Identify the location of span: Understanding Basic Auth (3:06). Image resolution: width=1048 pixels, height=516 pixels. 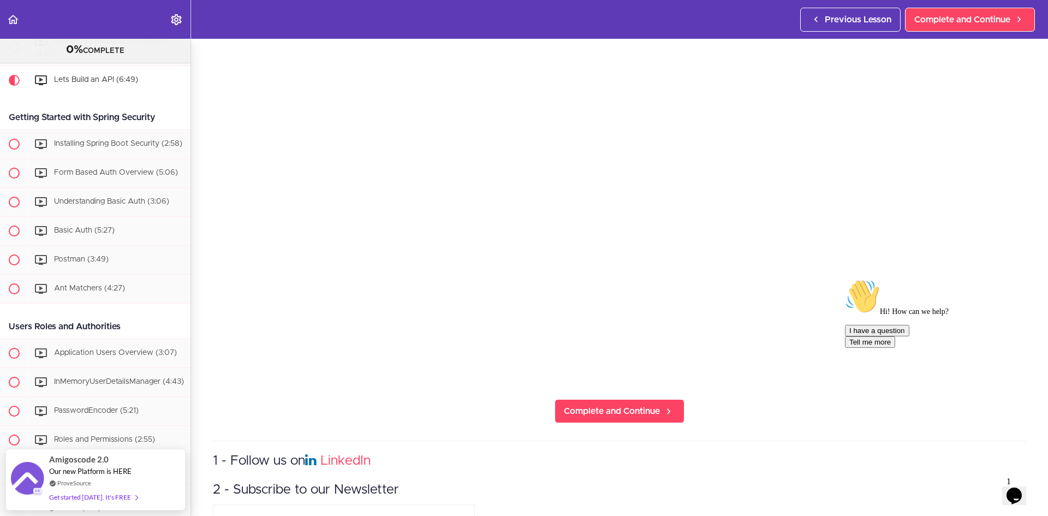
(111, 201).